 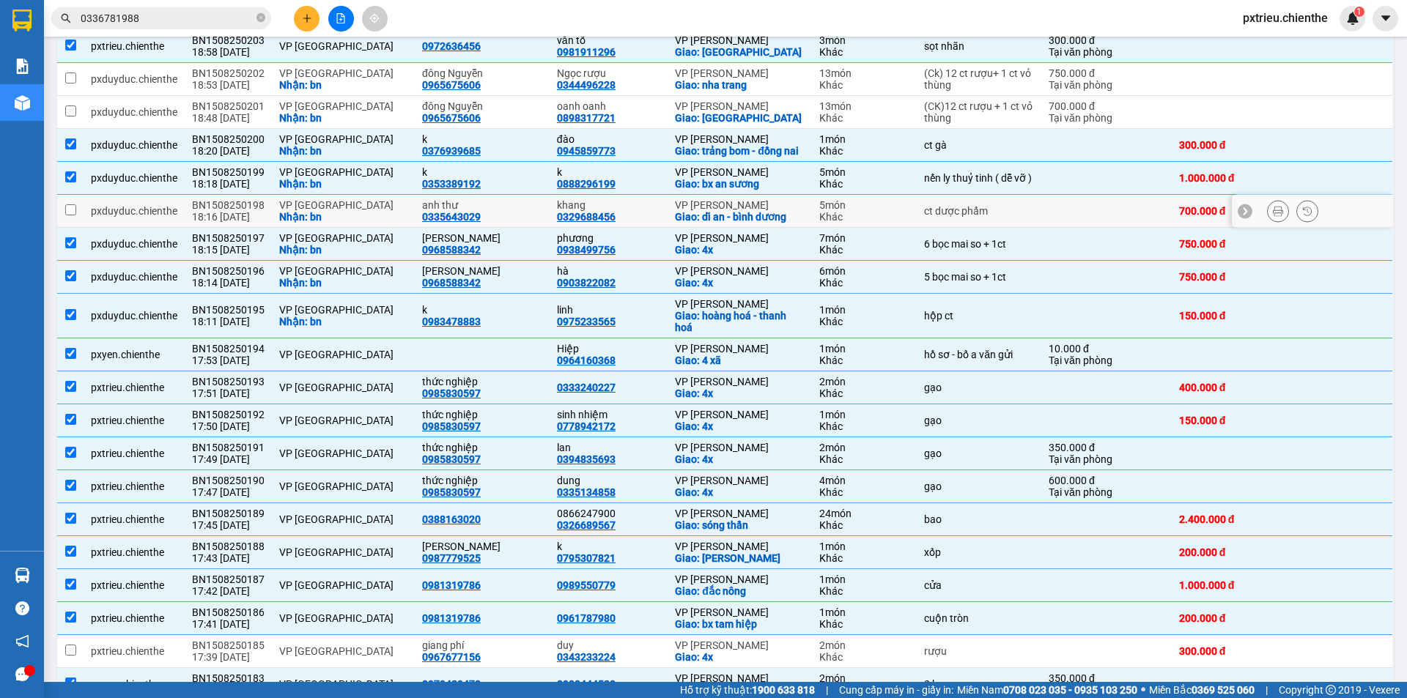 I want to click on div: 2.400.000 đ, so click(x=1238, y=520).